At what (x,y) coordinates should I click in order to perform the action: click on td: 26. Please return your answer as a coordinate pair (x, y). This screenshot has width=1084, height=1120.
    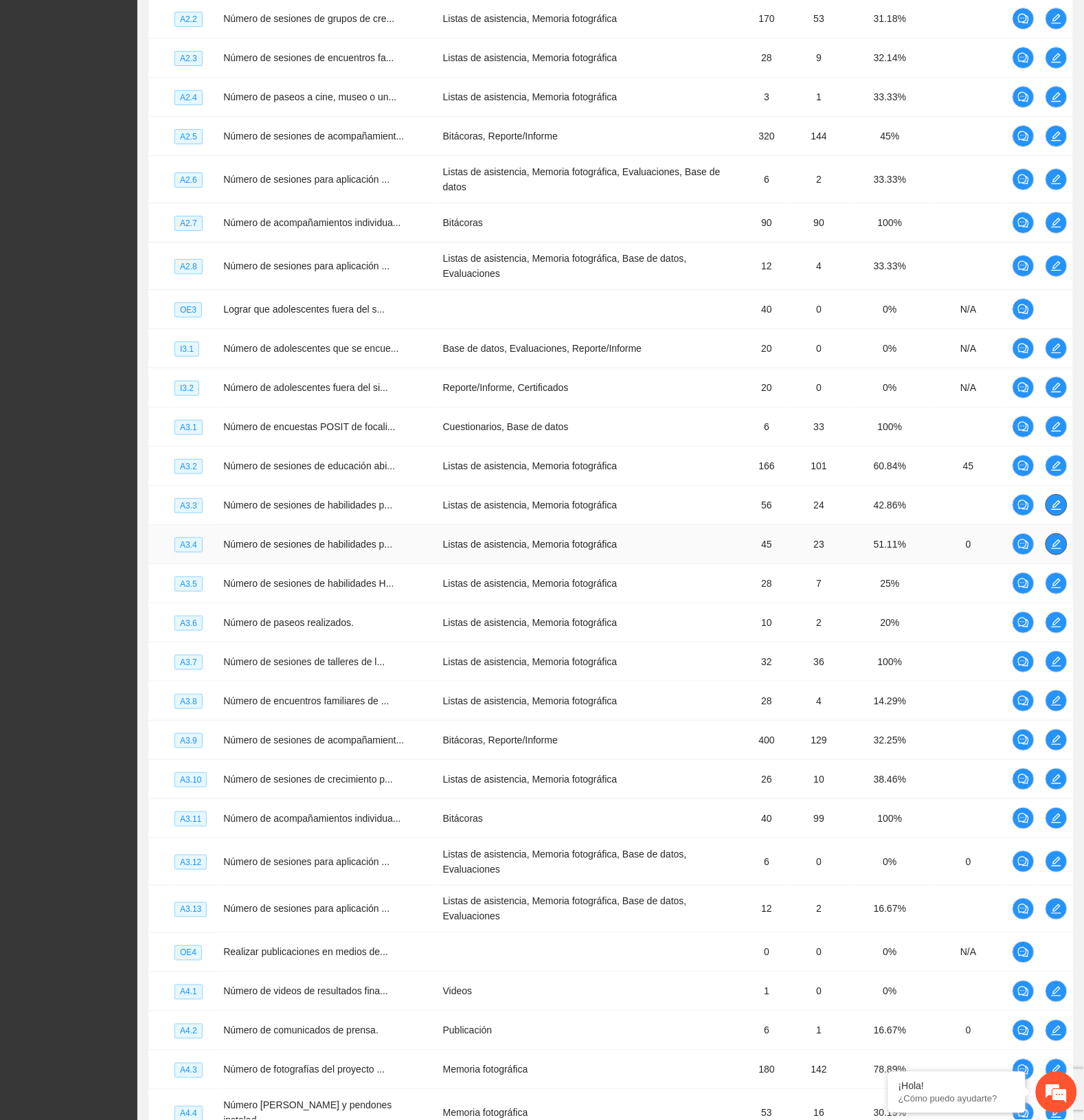
    Looking at the image, I should click on (767, 779).